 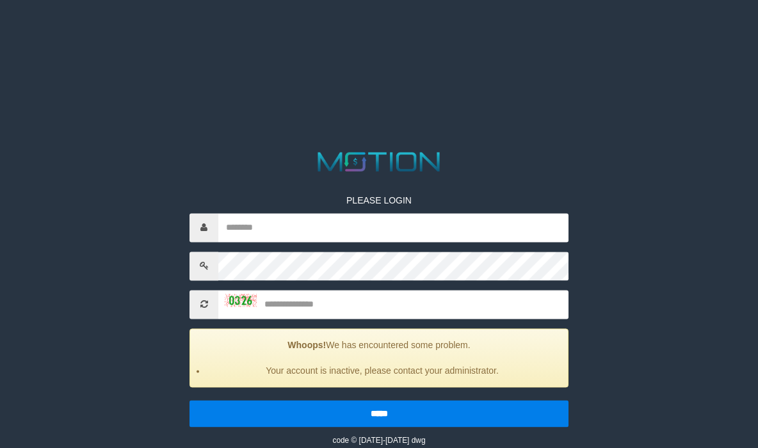 I want to click on strong: Whoops!, so click(x=307, y=345).